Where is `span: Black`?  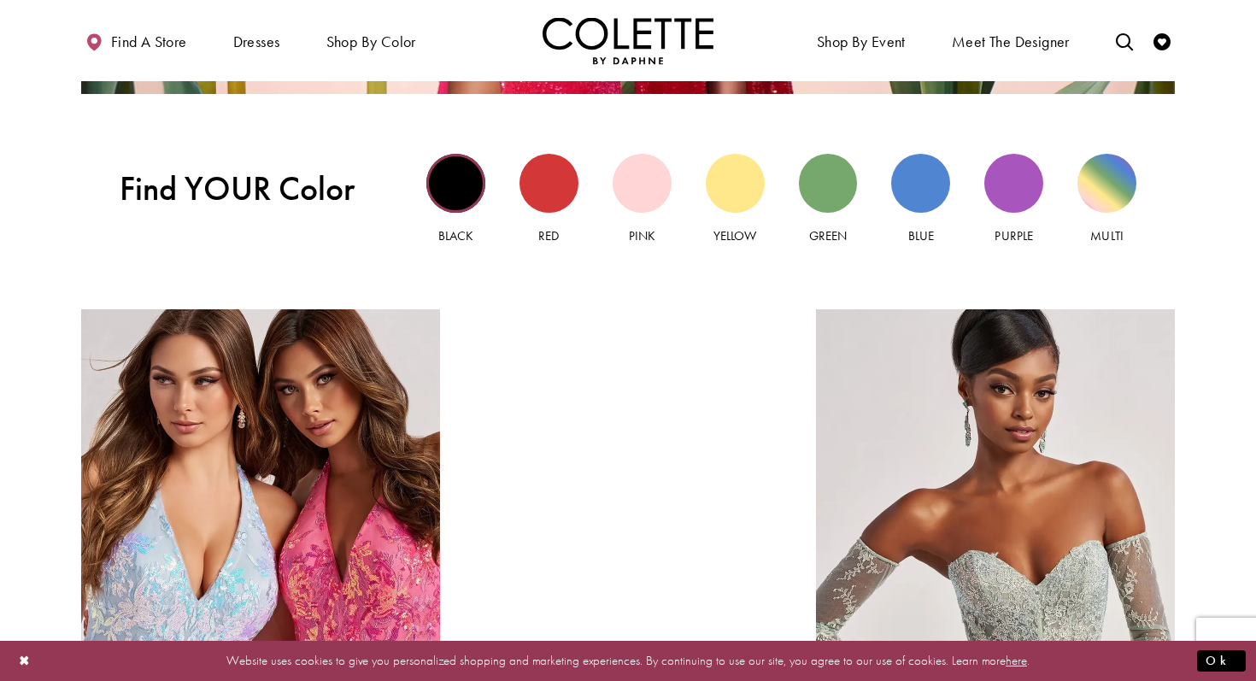 span: Black is located at coordinates (455, 236).